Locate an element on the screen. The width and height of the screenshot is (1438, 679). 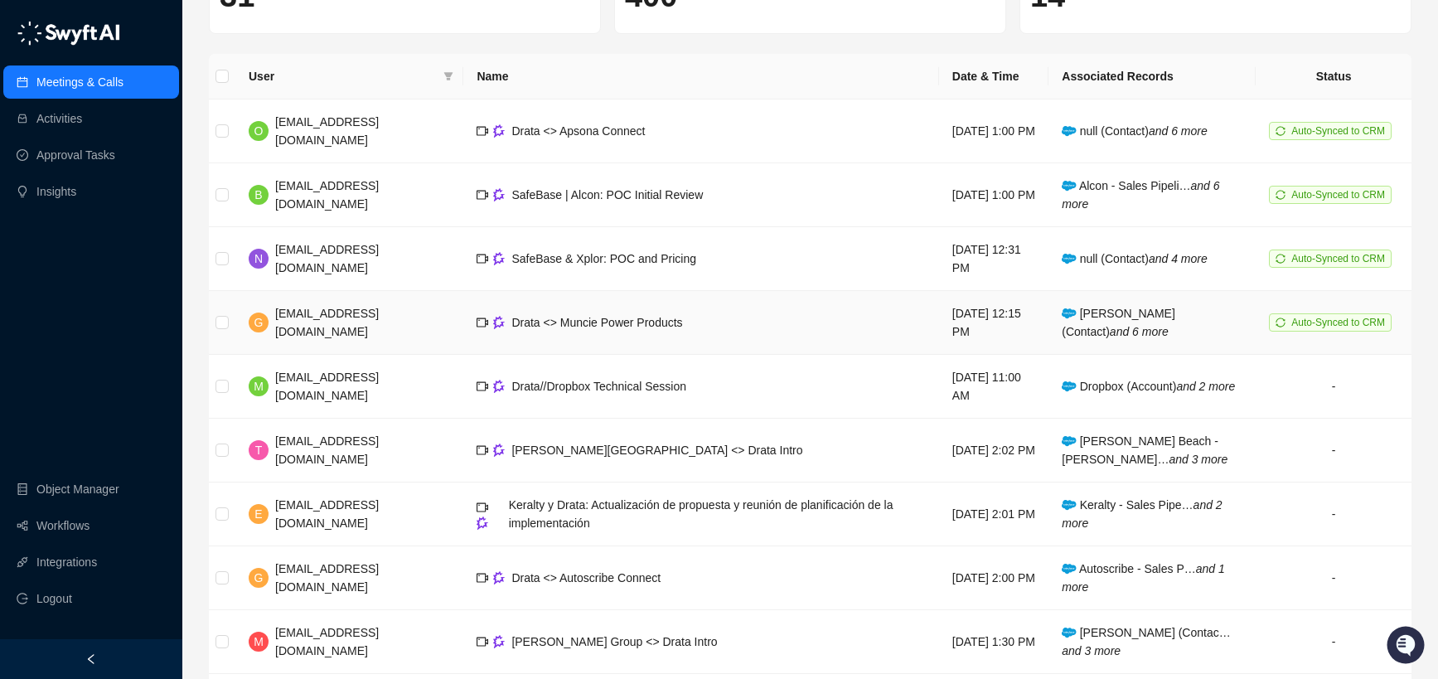
i: and 4 more is located at coordinates (1178, 259).